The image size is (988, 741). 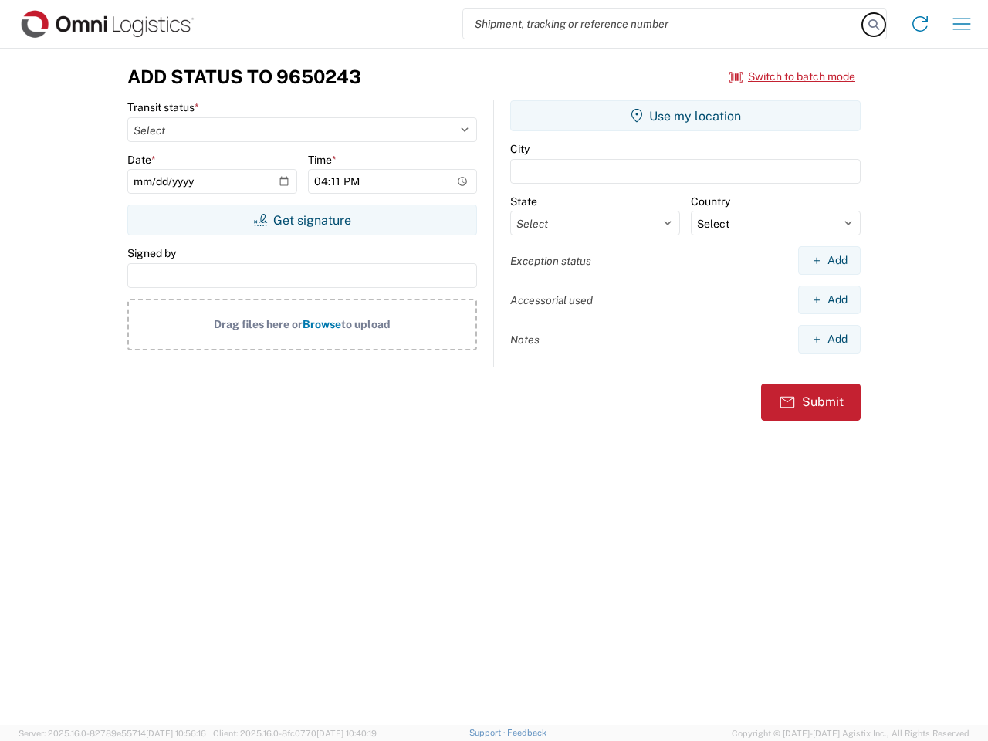 What do you see at coordinates (526, 732) in the screenshot?
I see `a: Feedback` at bounding box center [526, 732].